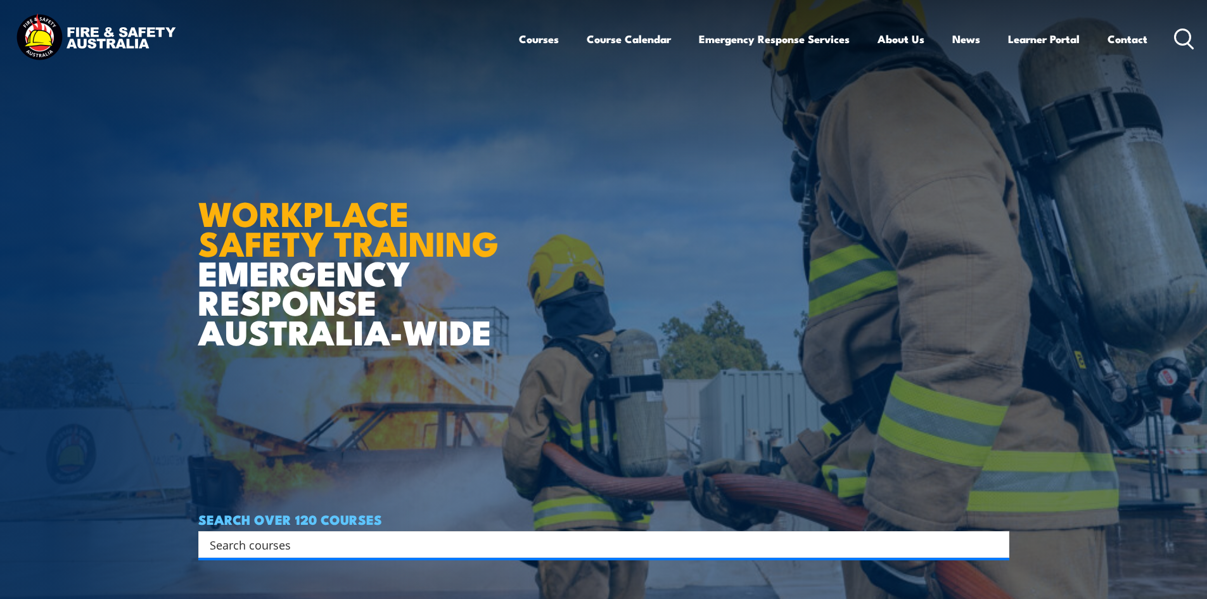  What do you see at coordinates (598, 544) in the screenshot?
I see `form: Search form` at bounding box center [598, 544].